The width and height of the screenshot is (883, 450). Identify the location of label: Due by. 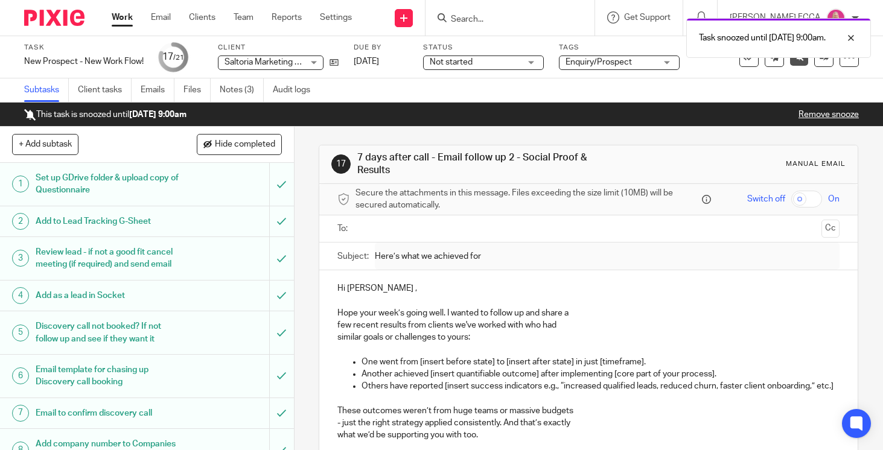
(381, 48).